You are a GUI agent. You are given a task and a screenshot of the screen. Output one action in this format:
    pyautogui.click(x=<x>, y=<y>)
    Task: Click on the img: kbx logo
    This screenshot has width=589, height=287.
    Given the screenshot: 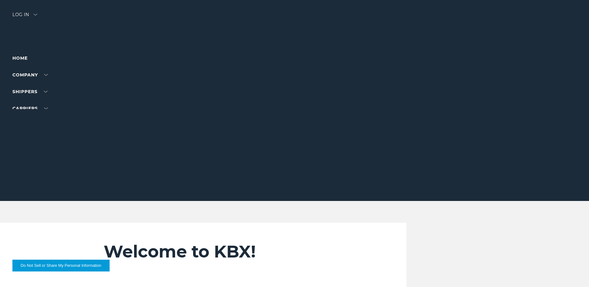 What is the action you would take?
    pyautogui.click(x=295, y=26)
    